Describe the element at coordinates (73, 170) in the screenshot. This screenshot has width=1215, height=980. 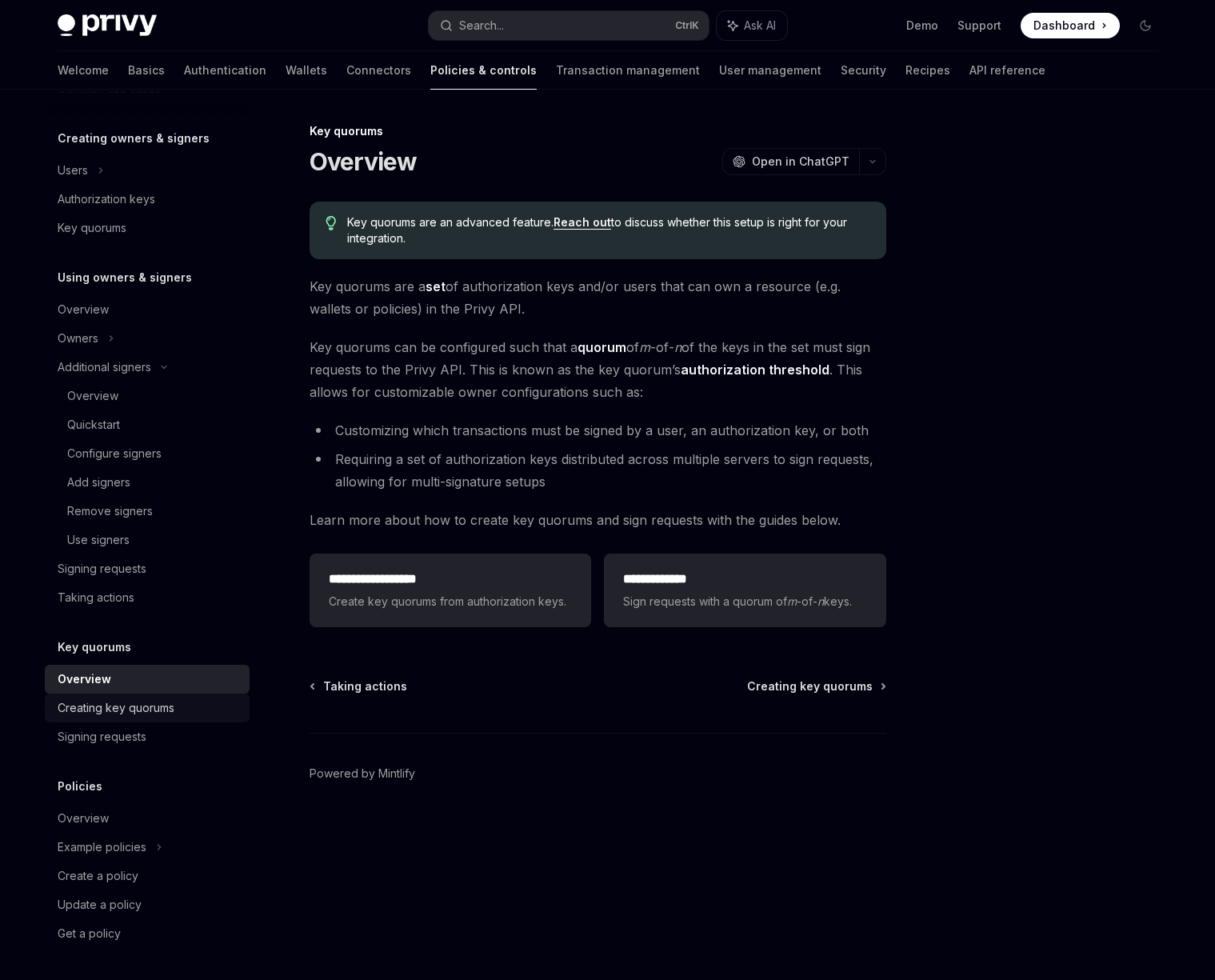
I see `div: Users` at that location.